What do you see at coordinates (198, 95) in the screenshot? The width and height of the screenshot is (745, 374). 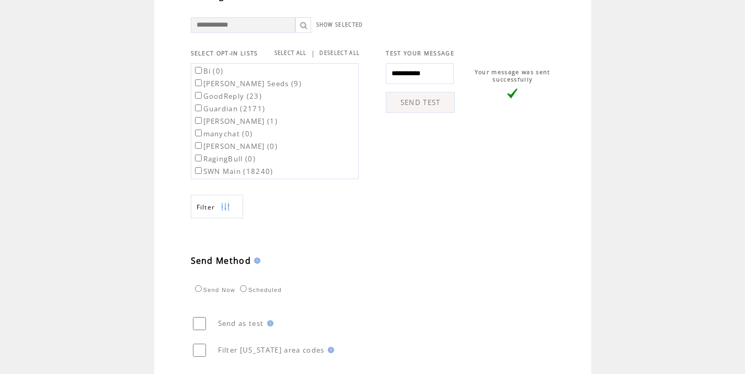 I see `input: GoodReply (23)` at bounding box center [198, 95].